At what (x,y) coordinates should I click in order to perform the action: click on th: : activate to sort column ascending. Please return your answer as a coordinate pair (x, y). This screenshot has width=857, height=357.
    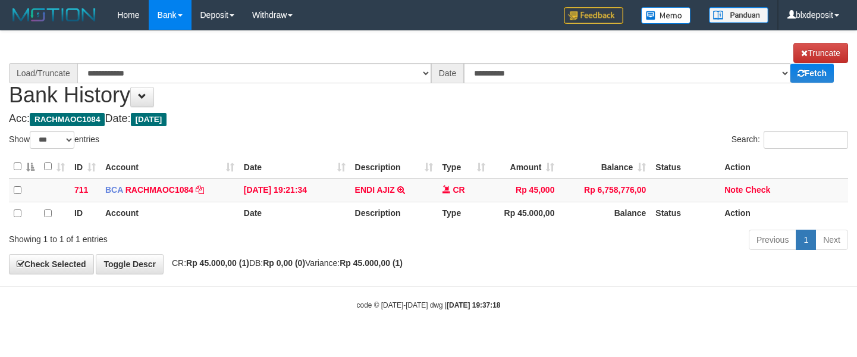
    Looking at the image, I should click on (54, 167).